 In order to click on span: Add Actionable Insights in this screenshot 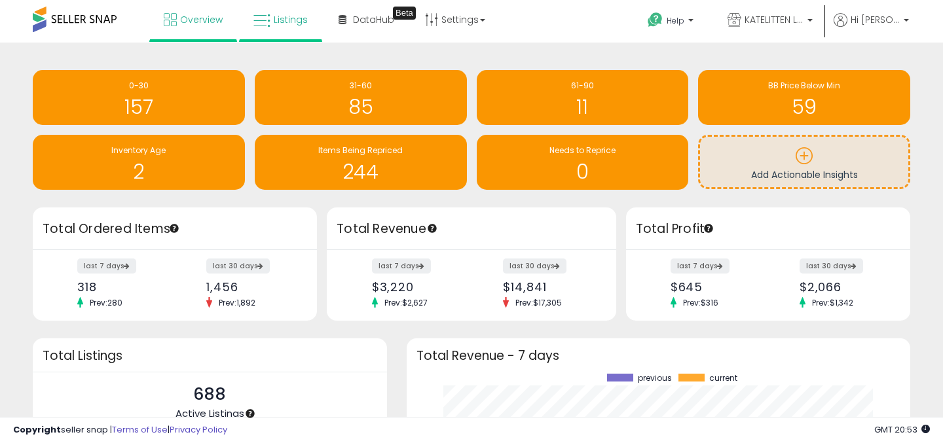, I will do `click(804, 175)`.